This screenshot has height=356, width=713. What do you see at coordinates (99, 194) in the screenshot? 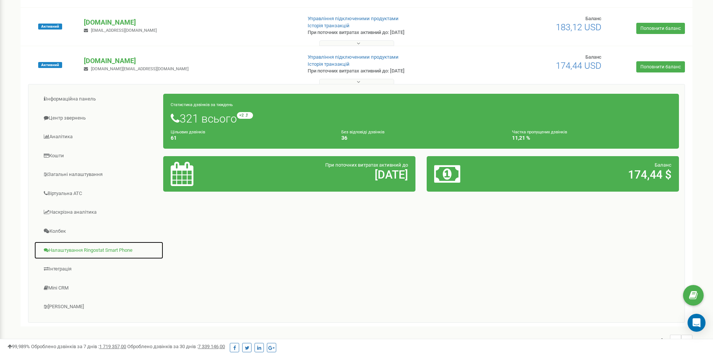
I see `a: Віртуальна АТС` at bounding box center [99, 194].